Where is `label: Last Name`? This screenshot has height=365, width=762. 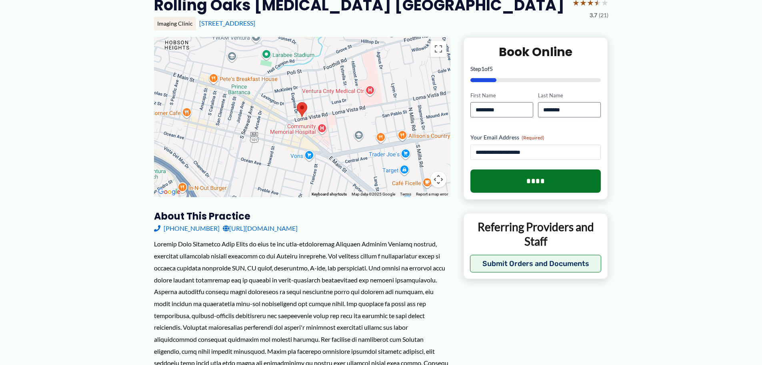 label: Last Name is located at coordinates (569, 95).